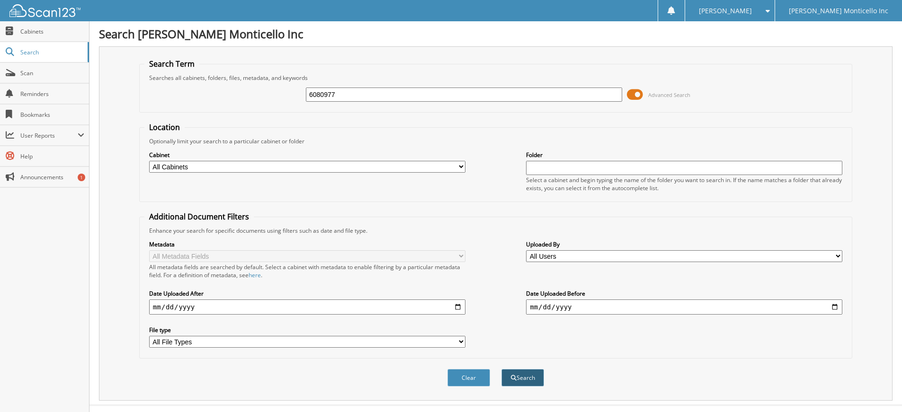  I want to click on button: Search, so click(523, 378).